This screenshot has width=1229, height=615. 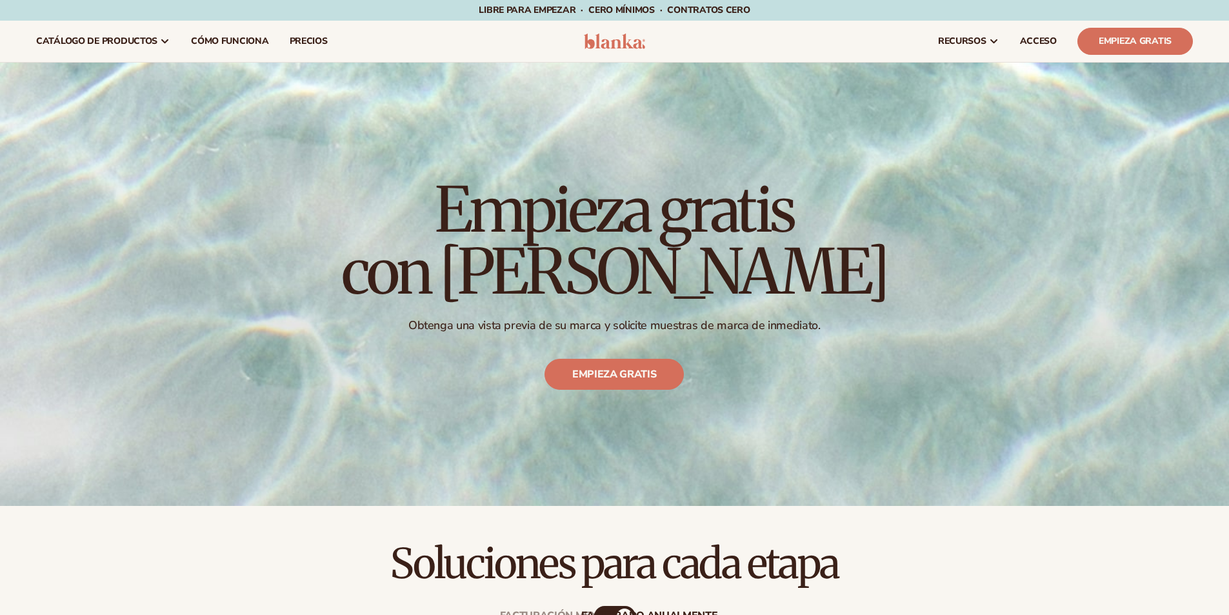 What do you see at coordinates (969, 41) in the screenshot?
I see `a: recursos` at bounding box center [969, 41].